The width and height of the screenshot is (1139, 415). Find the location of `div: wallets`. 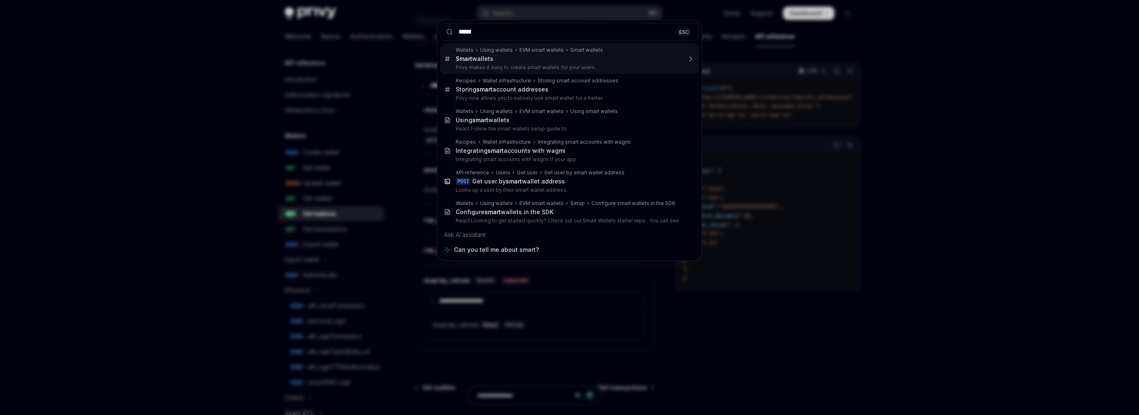

div: wallets is located at coordinates (474, 59).